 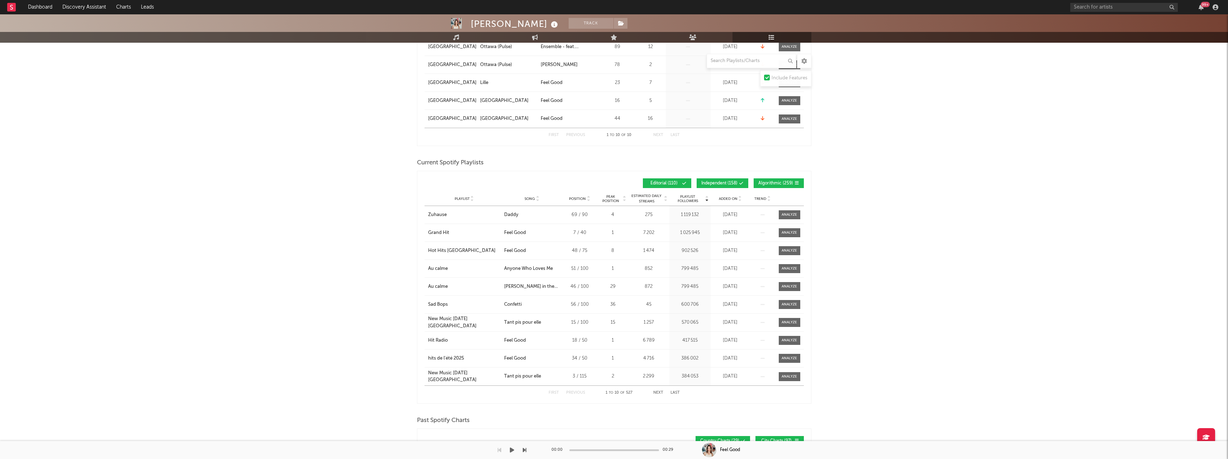 I want to click on a: Grand Hit, so click(x=464, y=233).